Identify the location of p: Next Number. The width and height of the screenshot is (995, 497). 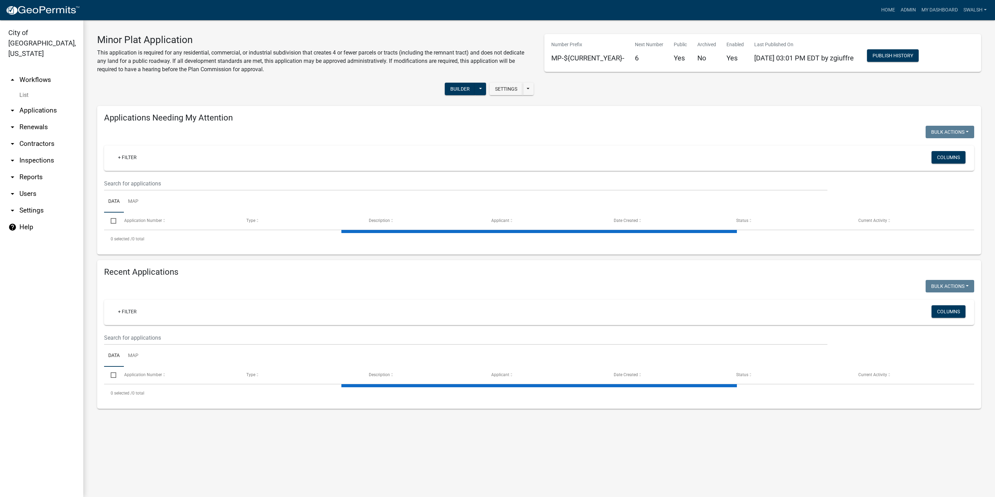
(649, 44).